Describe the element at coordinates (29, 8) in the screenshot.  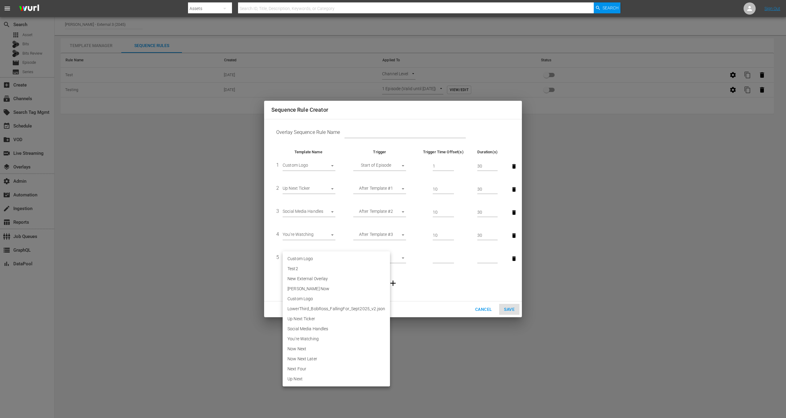
I see `img: ans4CAIJ8jUAAAAAAAAAAAAAAAAAAAAAAAAgQb4GAAAAAAAAAAAAAAAAAAAAAAAAJMjXAAAAAAAAAAAAAAAAAAAAAAAAgAT5G...` at that location.